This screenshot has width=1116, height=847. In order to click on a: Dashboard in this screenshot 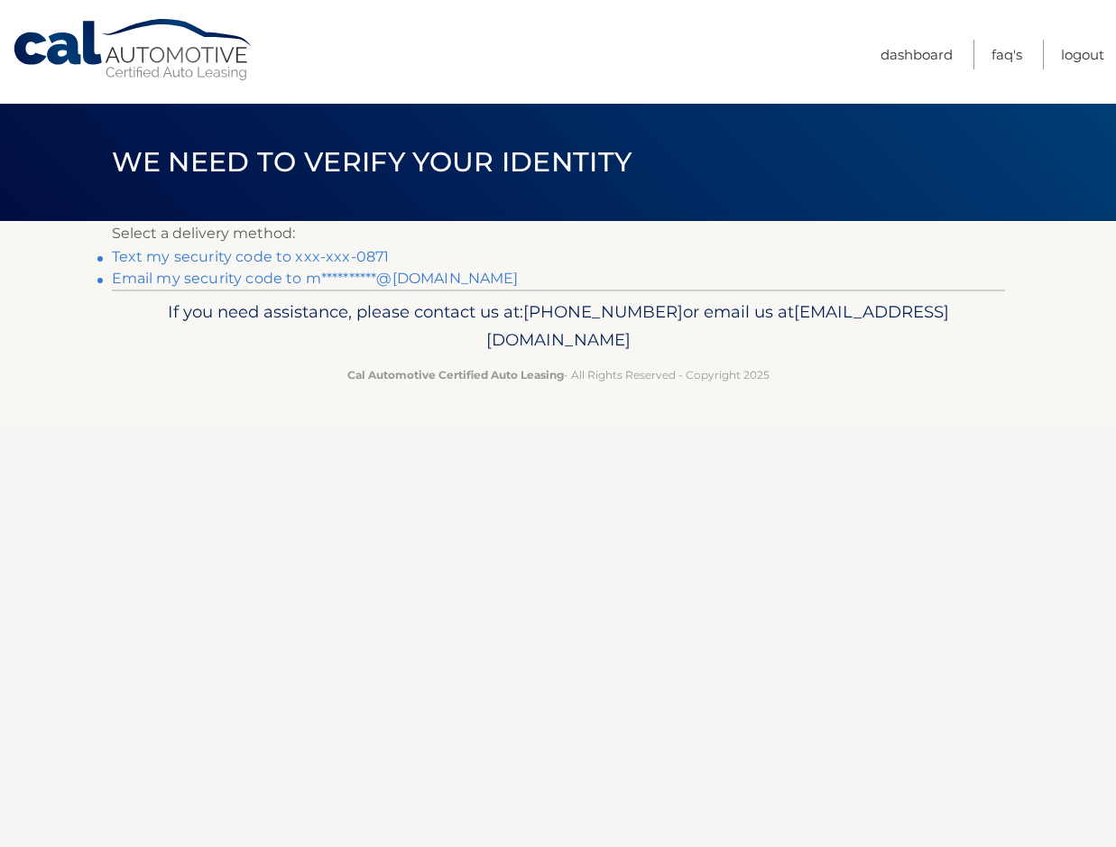, I will do `click(917, 54)`.